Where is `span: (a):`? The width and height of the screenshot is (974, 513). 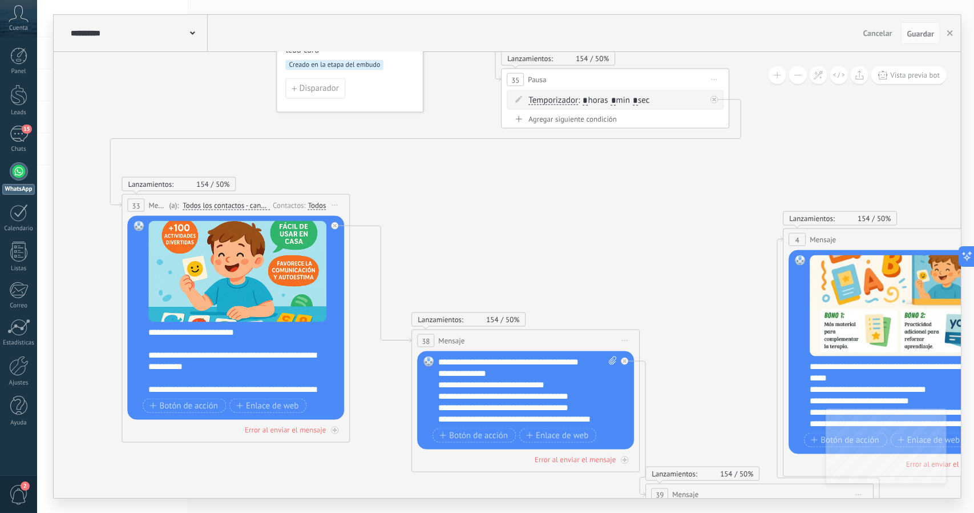
span: (a): is located at coordinates (174, 205).